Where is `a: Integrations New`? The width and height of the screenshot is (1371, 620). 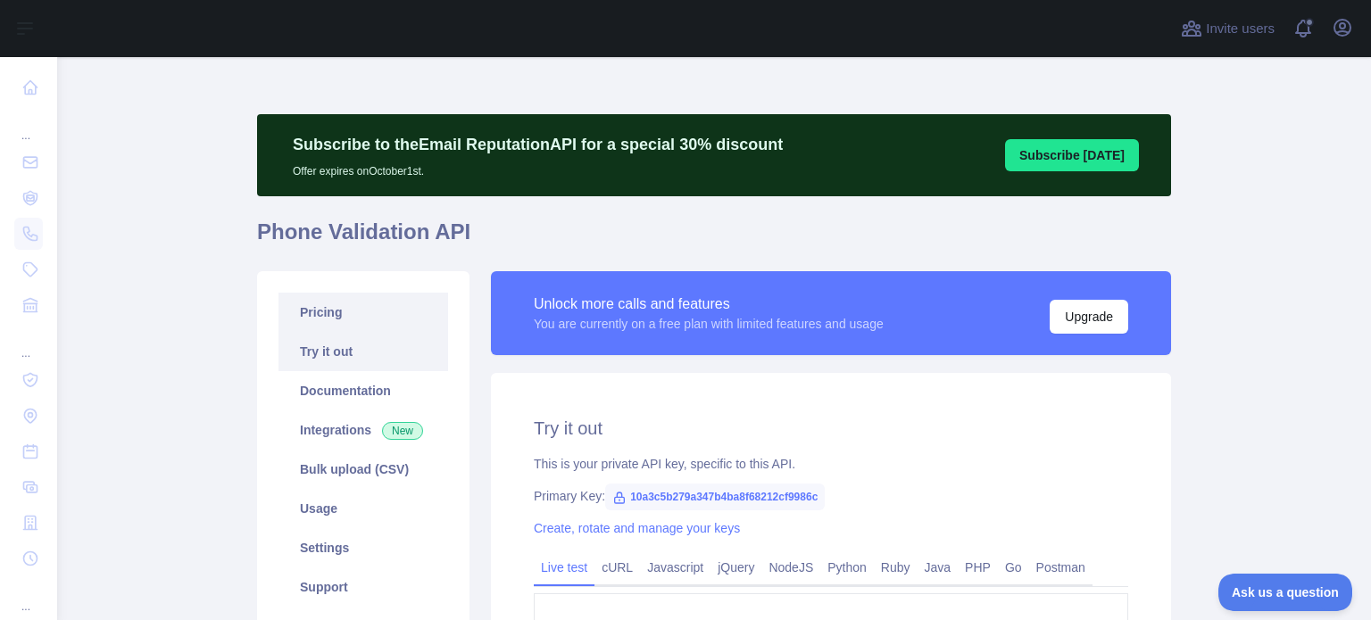
a: Integrations New is located at coordinates (363, 430).